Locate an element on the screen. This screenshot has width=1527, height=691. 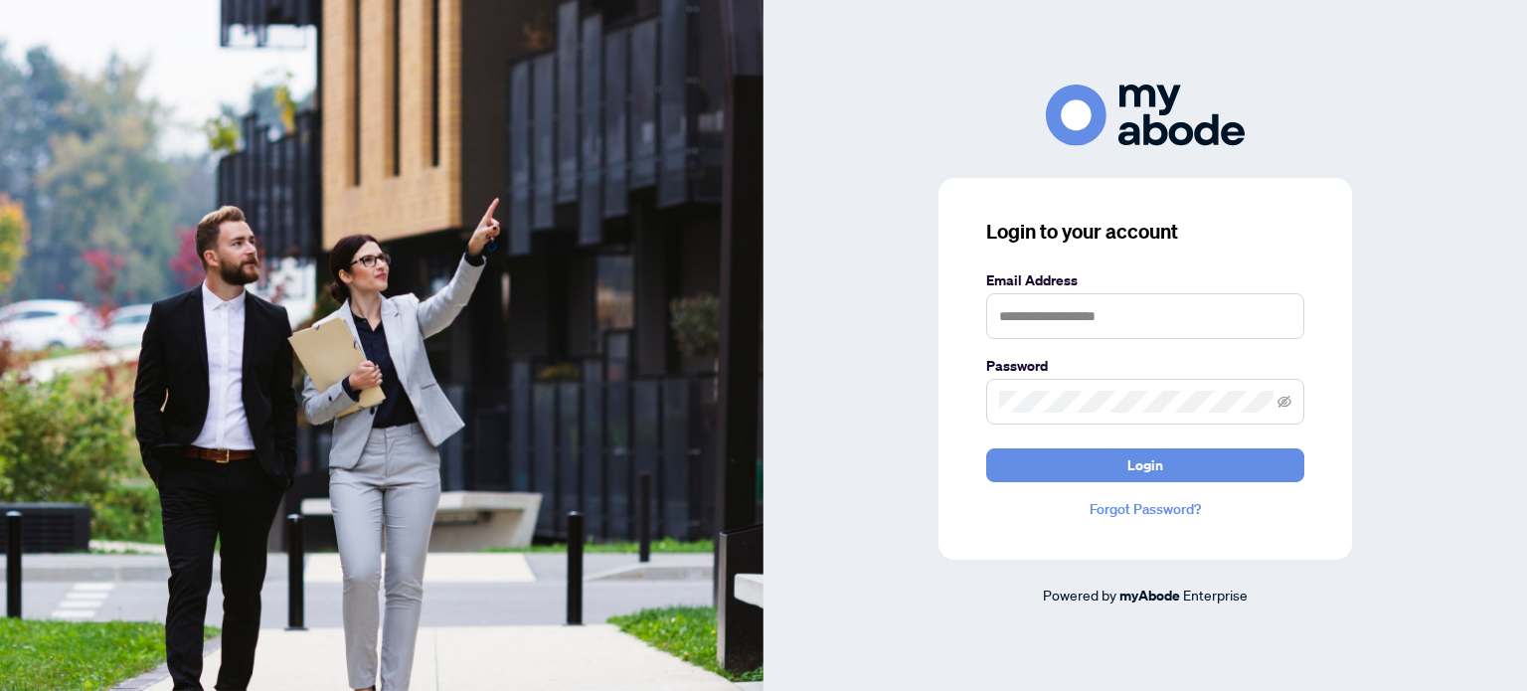
a: myAbode is located at coordinates (1150, 596).